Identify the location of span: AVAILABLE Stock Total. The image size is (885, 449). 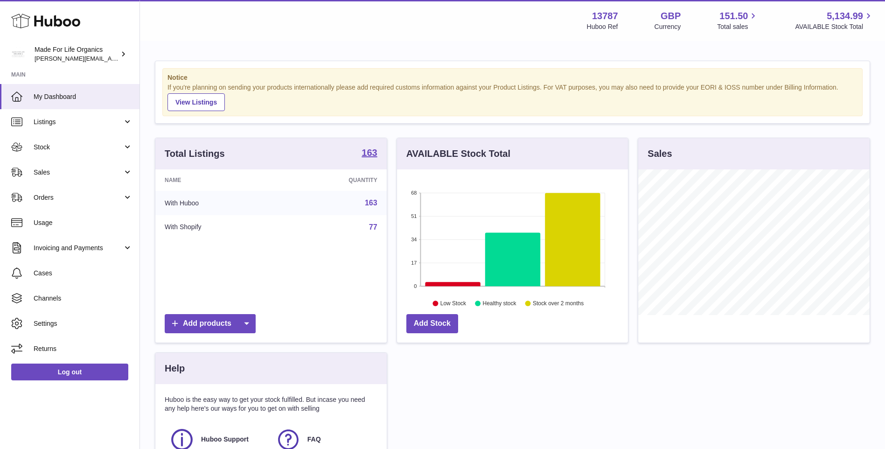
(834, 27).